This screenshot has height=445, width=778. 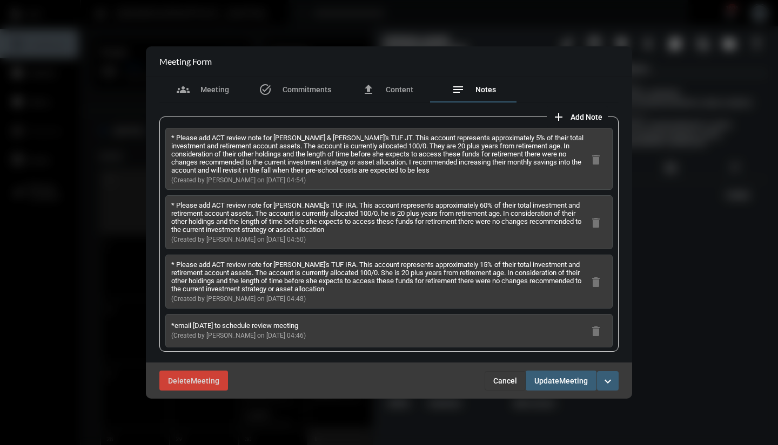 I want to click on button: DeleteMeeting, so click(x=193, y=381).